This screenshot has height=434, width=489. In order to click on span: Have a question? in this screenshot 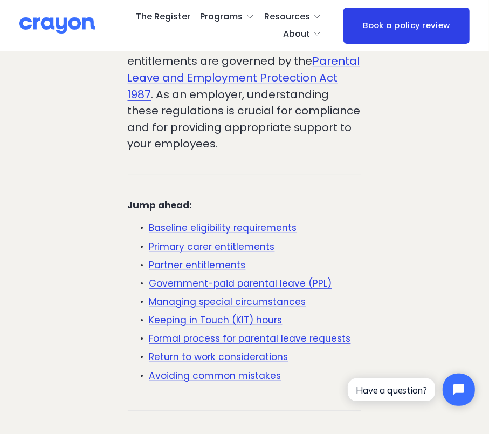, I will do `click(53, 25)`.